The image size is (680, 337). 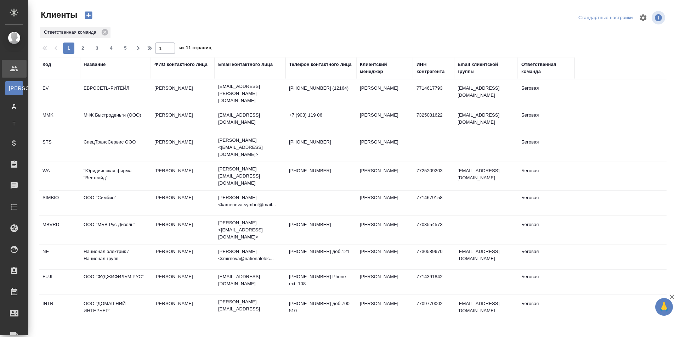 I want to click on td: "Юридическая фирма "Вестсайд", so click(x=115, y=176).